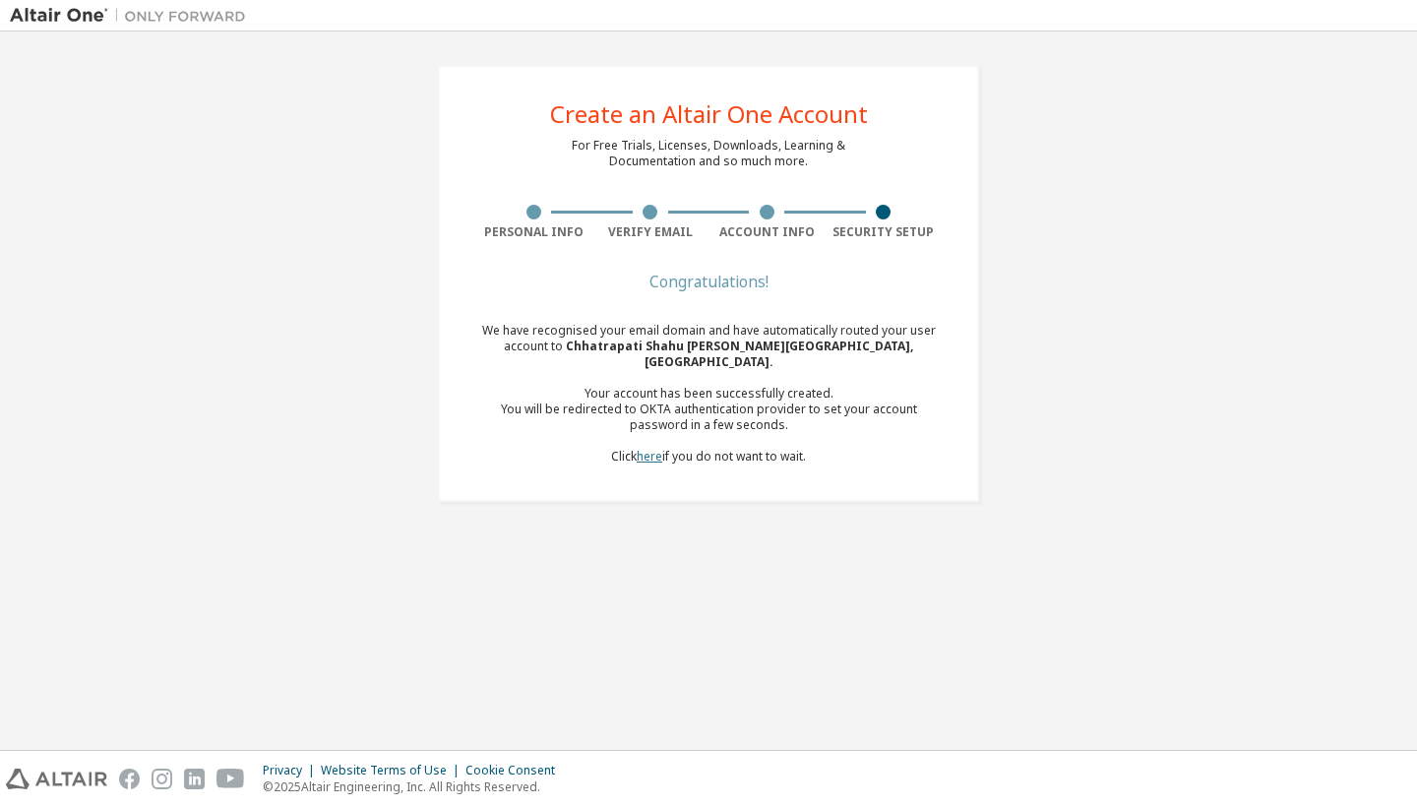  Describe the element at coordinates (708, 417) in the screenshot. I see `div: You will be redirected to OKTA authentication provider to set your account password in a few seco...` at that location.